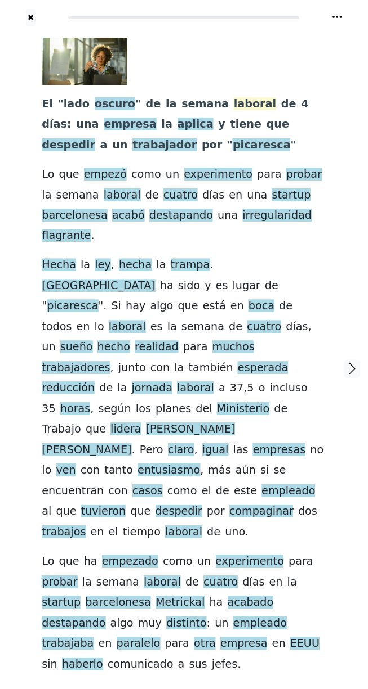  What do you see at coordinates (243, 410) in the screenshot?
I see `span: Ministerio` at bounding box center [243, 410].